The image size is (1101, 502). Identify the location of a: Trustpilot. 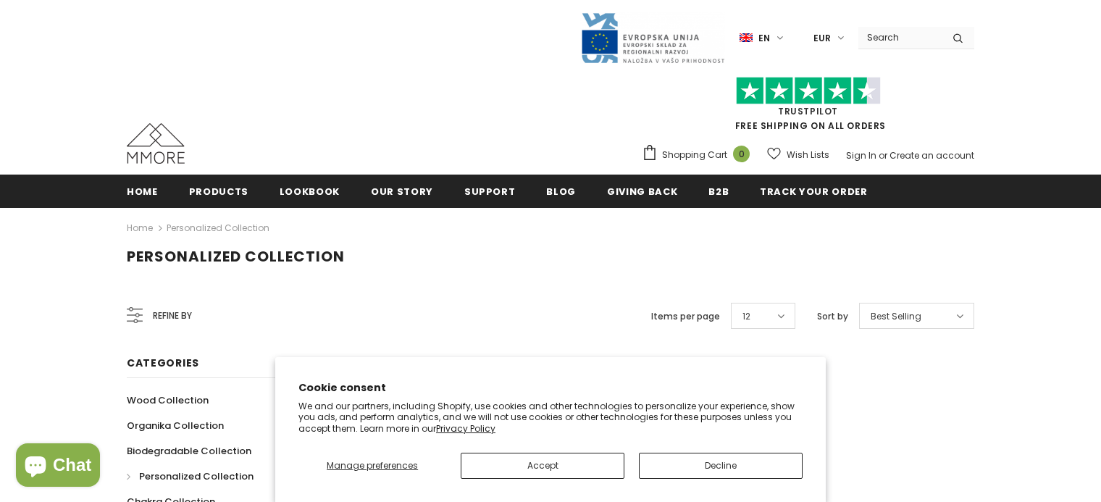
(807, 111).